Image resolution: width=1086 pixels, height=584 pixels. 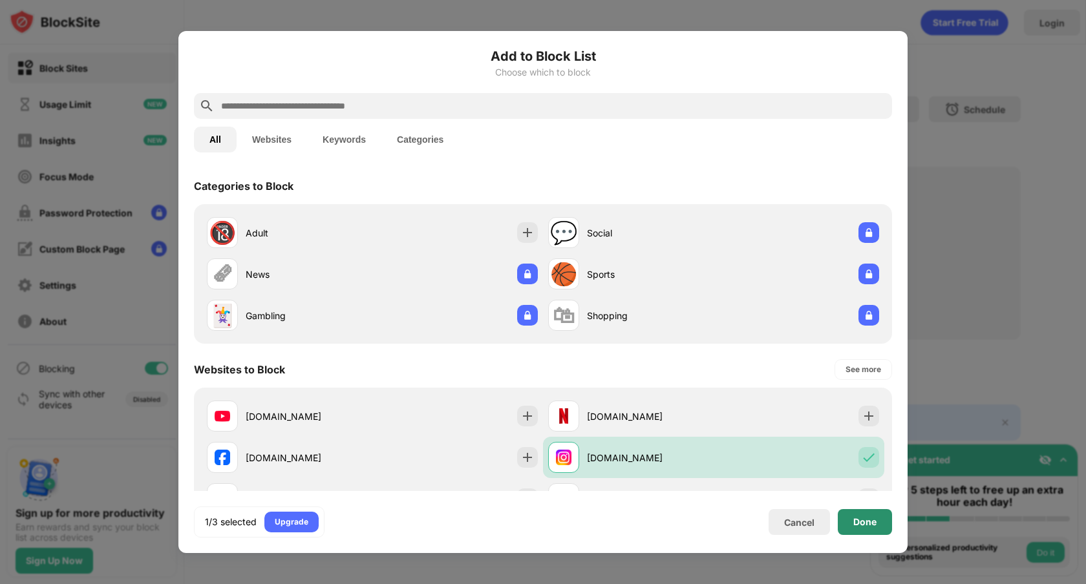 What do you see at coordinates (309, 274) in the screenshot?
I see `div: News` at bounding box center [309, 274].